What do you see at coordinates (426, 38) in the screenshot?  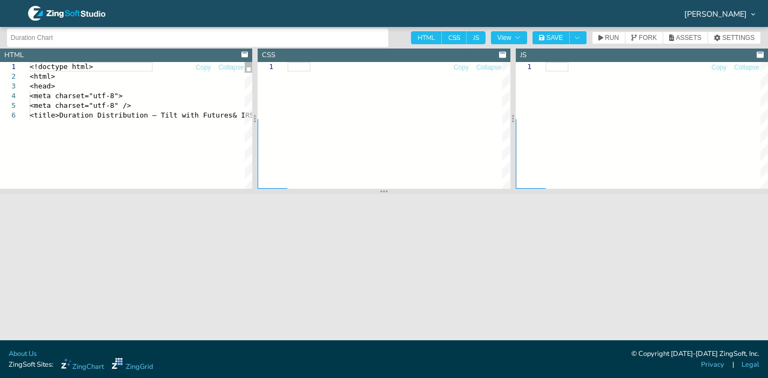 I see `span: HTML` at bounding box center [426, 38].